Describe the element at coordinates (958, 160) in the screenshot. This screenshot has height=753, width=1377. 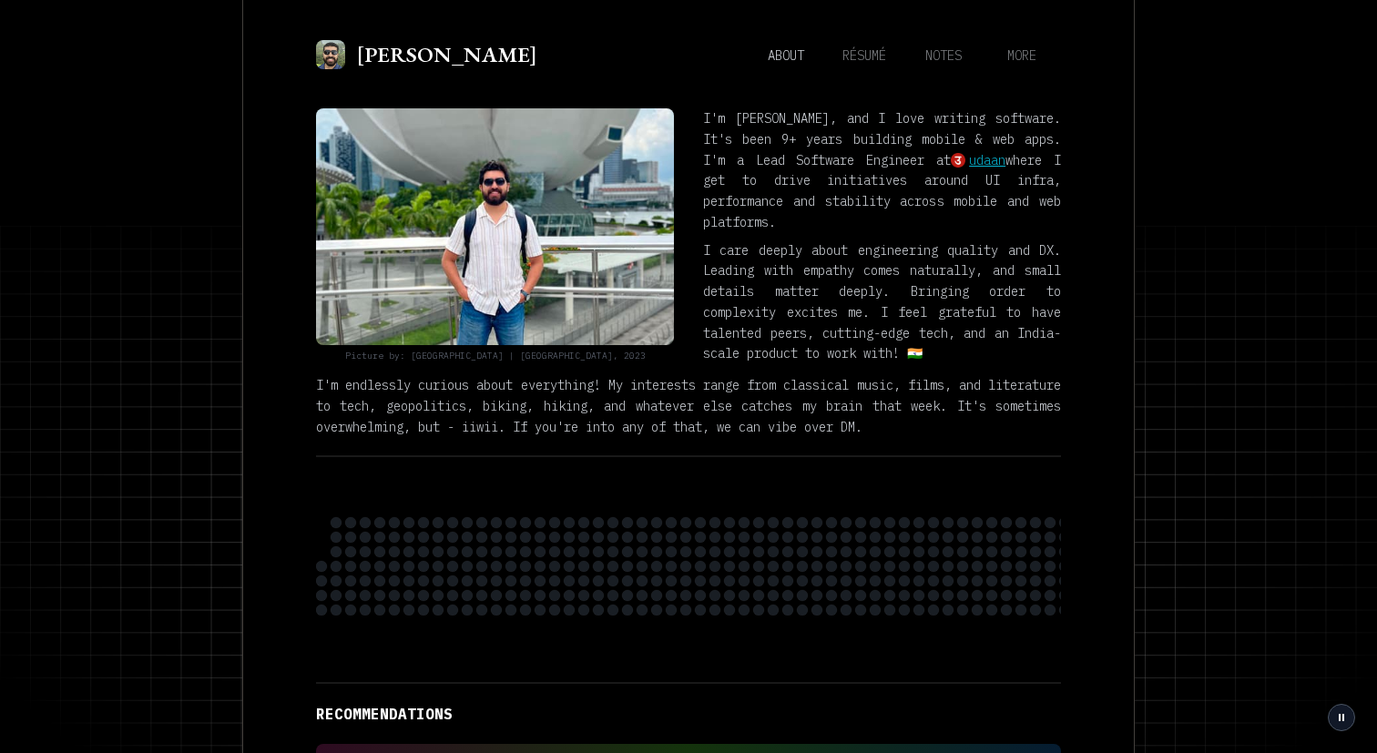
I see `img: udaan logo` at that location.